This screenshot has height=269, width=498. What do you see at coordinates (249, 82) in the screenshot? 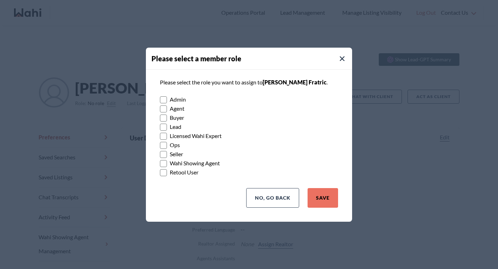
I see `p: Please select the role you want to assign to .` at bounding box center [249, 82].